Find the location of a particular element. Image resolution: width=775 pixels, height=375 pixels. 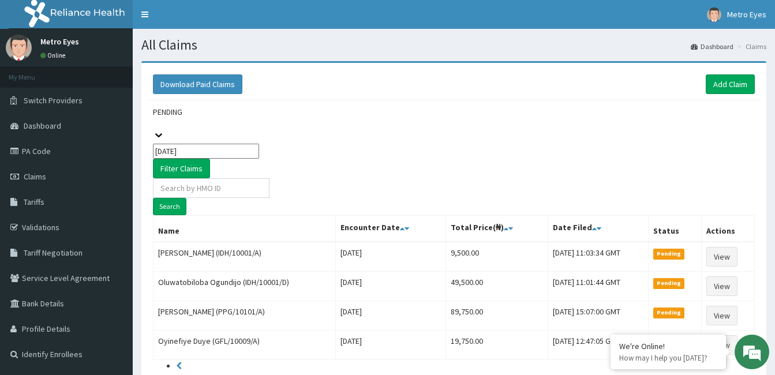

td: 89,750.00 is located at coordinates (497, 316).